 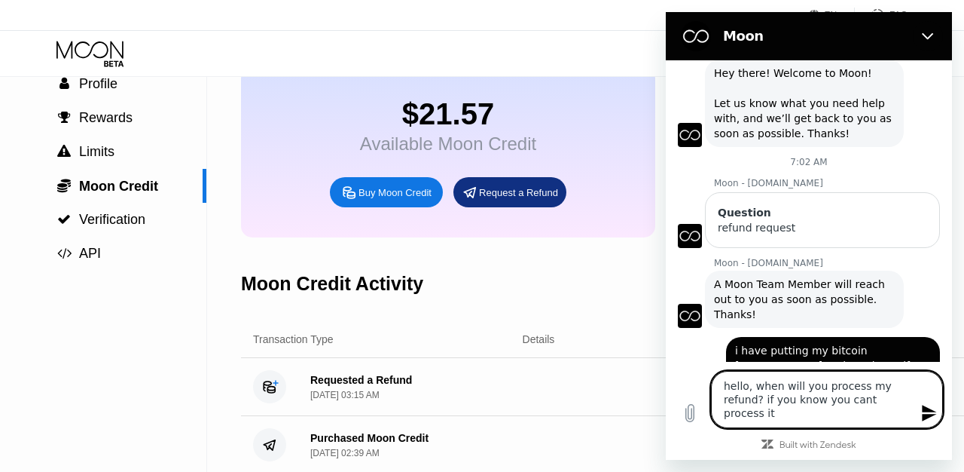 I want to click on span: Hey there! Welcome to Moon! Let us know what you need help with, and we’ll get back to you as soo..., so click(x=139, y=91).